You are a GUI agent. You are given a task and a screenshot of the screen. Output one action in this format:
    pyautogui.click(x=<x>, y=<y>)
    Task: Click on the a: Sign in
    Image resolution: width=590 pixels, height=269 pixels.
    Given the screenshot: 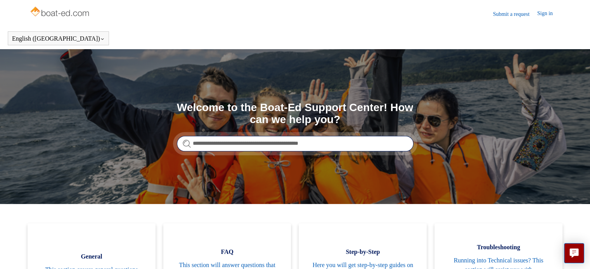 What is the action you would take?
    pyautogui.click(x=549, y=14)
    